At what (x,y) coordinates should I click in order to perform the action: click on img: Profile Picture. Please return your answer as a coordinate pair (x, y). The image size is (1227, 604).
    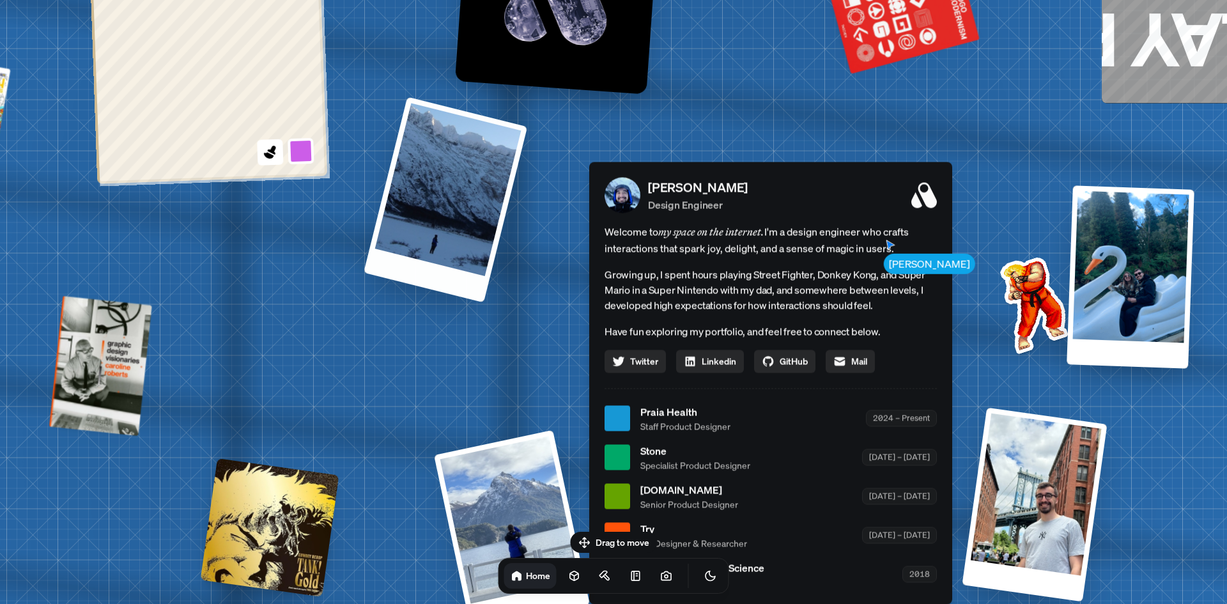
    Looking at the image, I should click on (622, 195).